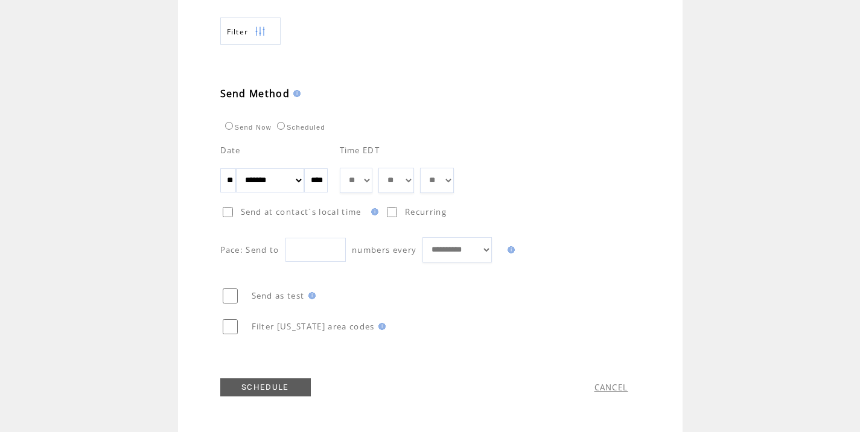  What do you see at coordinates (229, 126) in the screenshot?
I see `input: Send Now` at bounding box center [229, 126].